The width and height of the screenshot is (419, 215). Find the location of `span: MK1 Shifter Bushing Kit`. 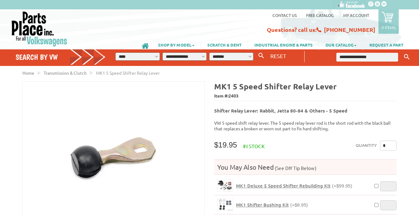

span: MK1 Shifter Bushing Kit is located at coordinates (262, 204).